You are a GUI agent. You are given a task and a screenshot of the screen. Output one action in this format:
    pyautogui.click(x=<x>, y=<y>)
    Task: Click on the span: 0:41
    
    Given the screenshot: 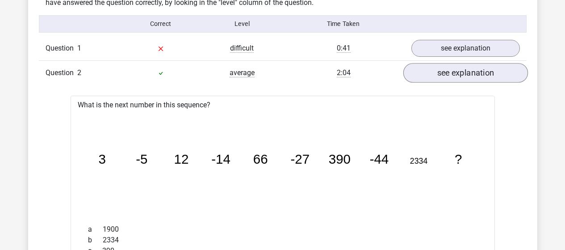 What is the action you would take?
    pyautogui.click(x=343, y=48)
    